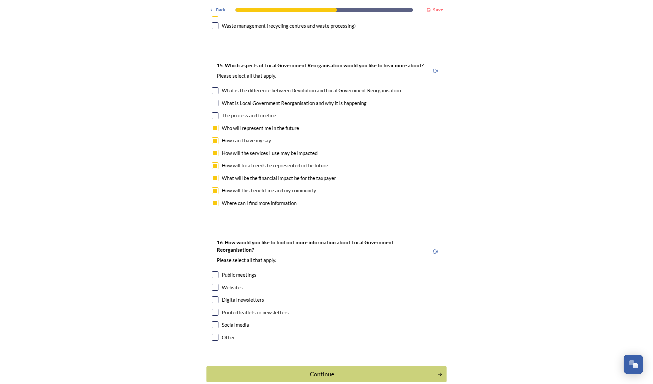 This screenshot has height=384, width=653. What do you see at coordinates (322, 374) in the screenshot?
I see `div: Continue` at bounding box center [322, 374].